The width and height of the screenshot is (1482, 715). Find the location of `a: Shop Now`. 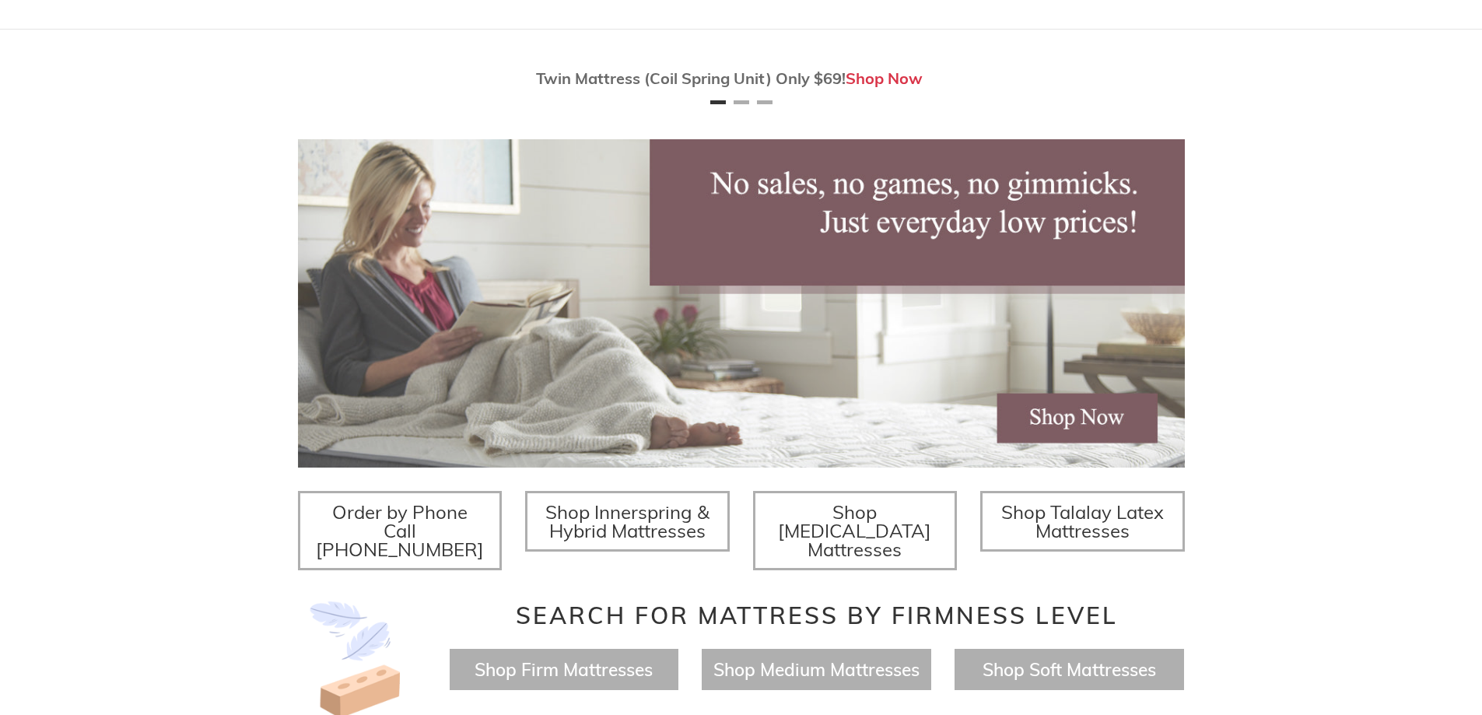

a: Shop Now is located at coordinates (884, 78).